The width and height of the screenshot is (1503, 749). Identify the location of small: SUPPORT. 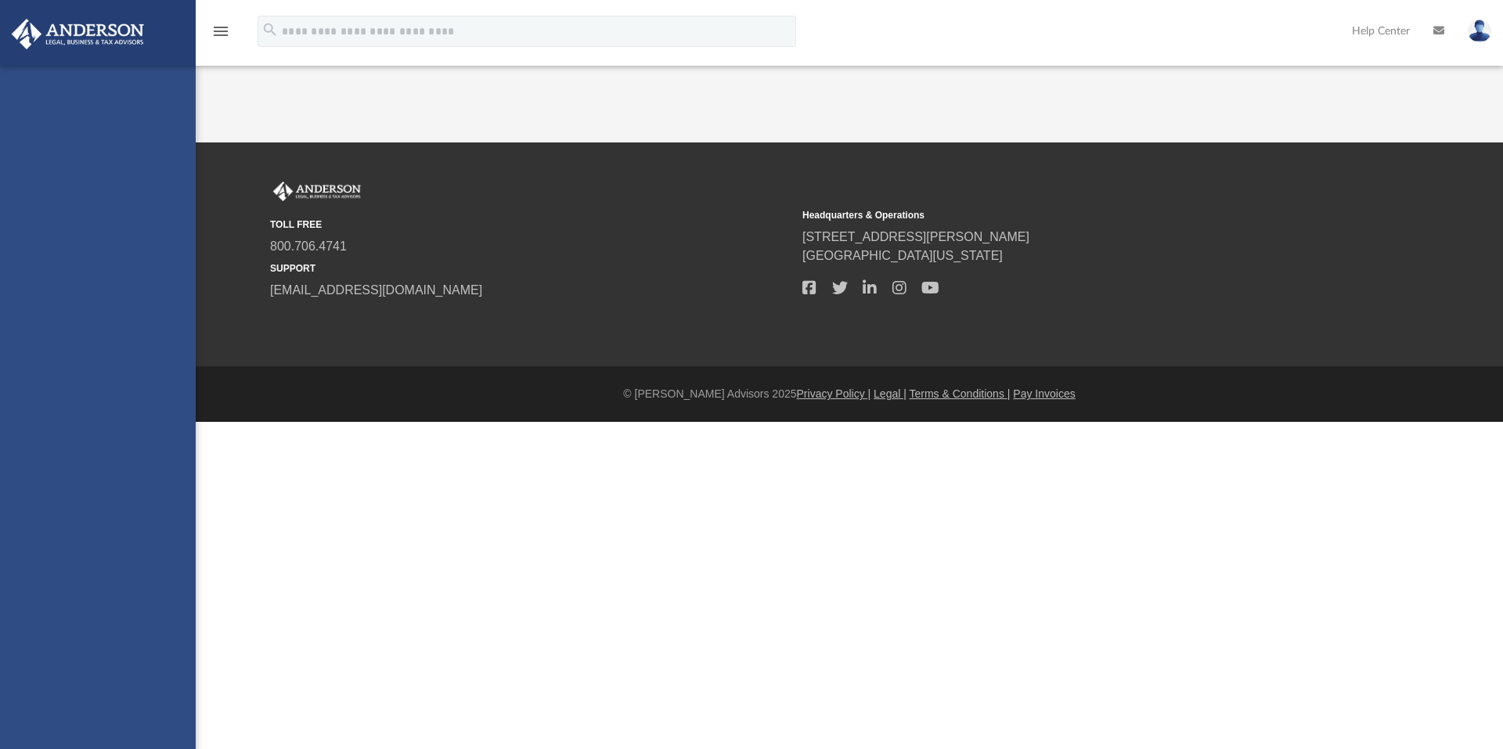
(531, 269).